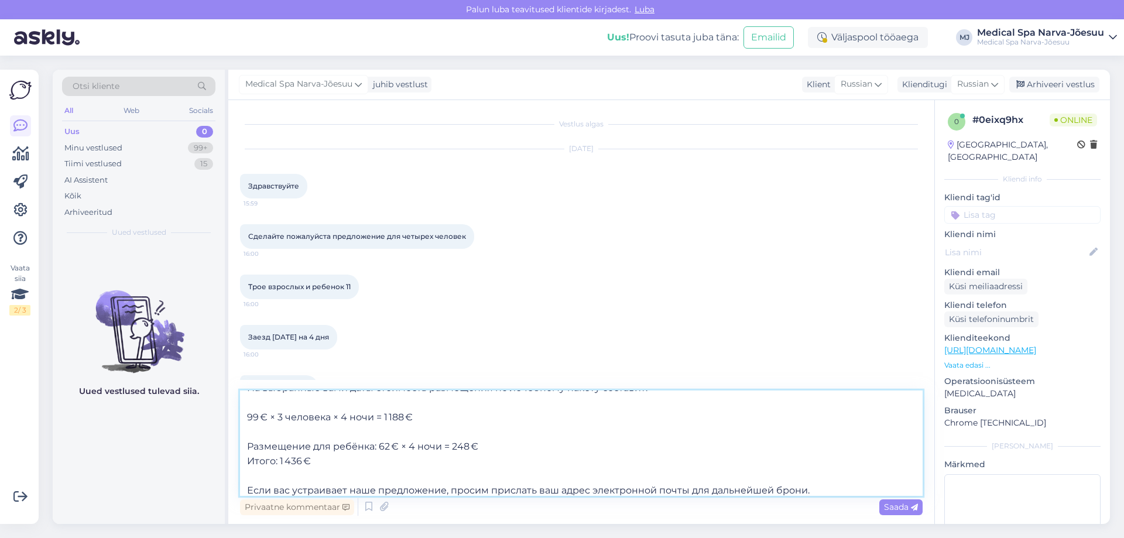  What do you see at coordinates (1046, 37) in the screenshot?
I see `a: Medical Spa Narva-JõesuuMedical Spa Narva-Jõesuu` at bounding box center [1046, 37].